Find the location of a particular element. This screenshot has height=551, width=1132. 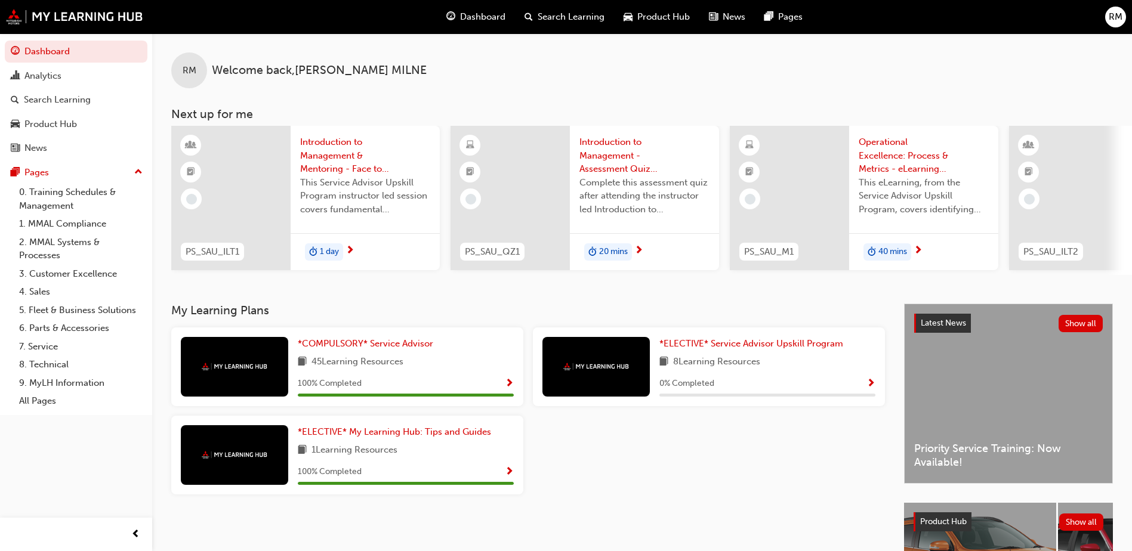

span: 0 % Completed is located at coordinates (687, 384).